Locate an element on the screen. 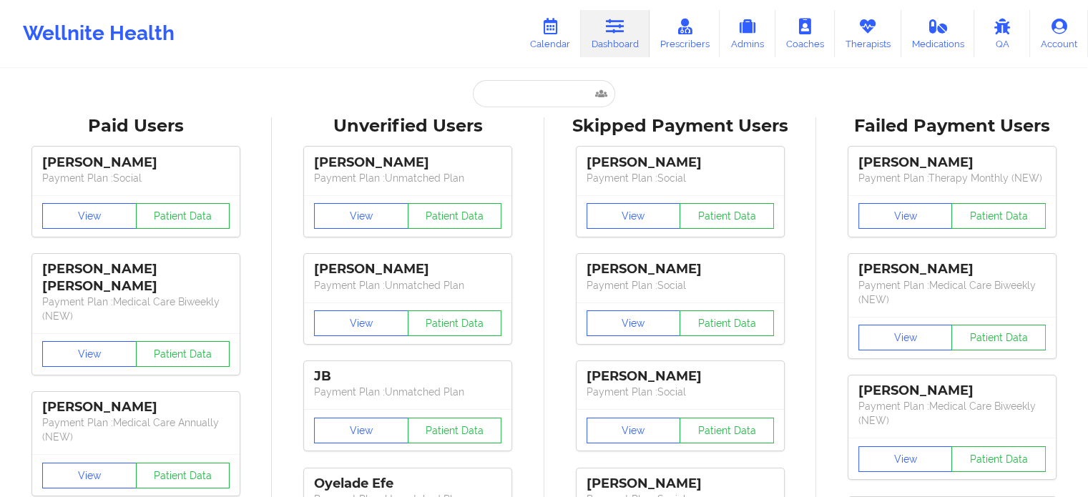  a: Calendar is located at coordinates (550, 34).